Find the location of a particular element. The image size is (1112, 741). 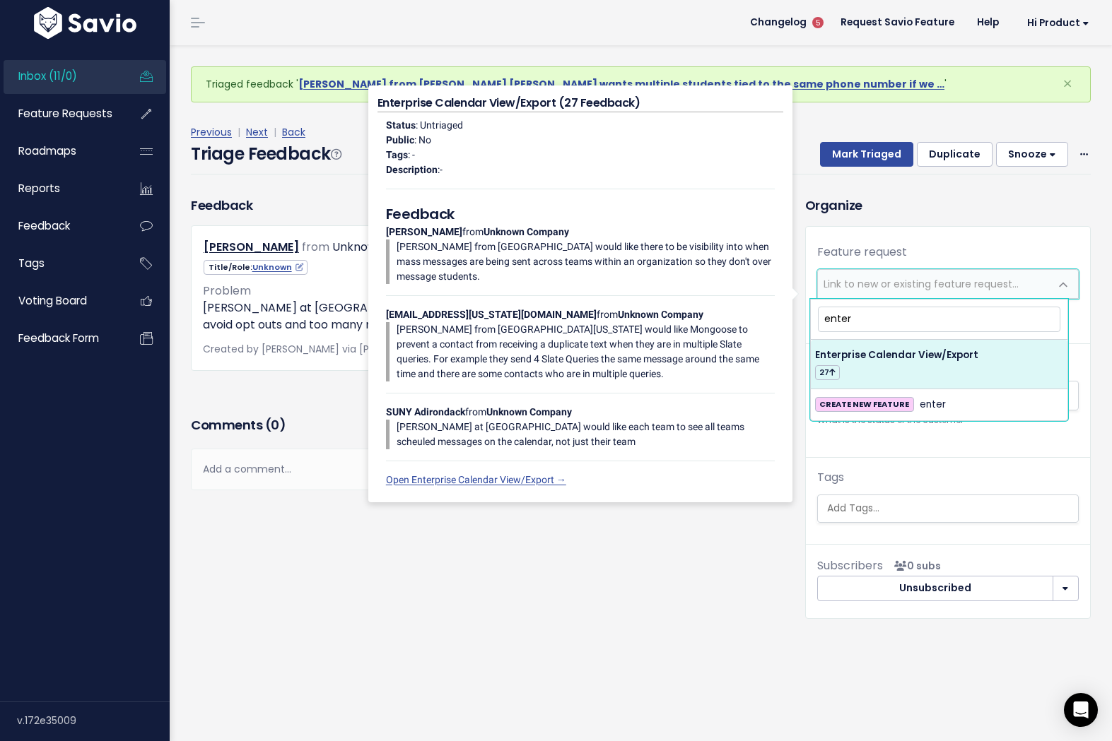

button: Duplicate is located at coordinates (954, 155).